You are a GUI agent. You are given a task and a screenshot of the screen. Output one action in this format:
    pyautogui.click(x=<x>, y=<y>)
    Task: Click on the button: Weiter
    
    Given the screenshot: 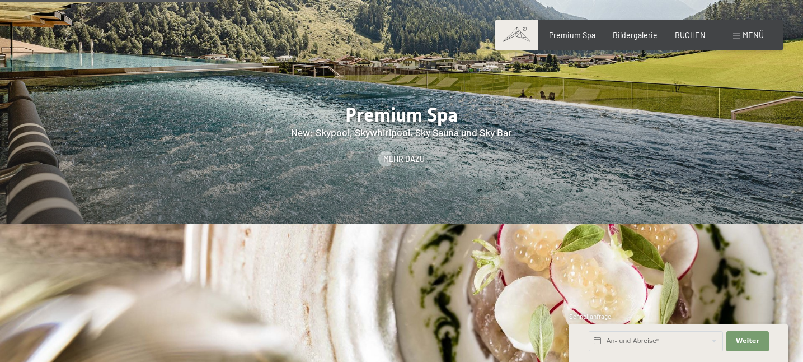 What is the action you would take?
    pyautogui.click(x=748, y=341)
    